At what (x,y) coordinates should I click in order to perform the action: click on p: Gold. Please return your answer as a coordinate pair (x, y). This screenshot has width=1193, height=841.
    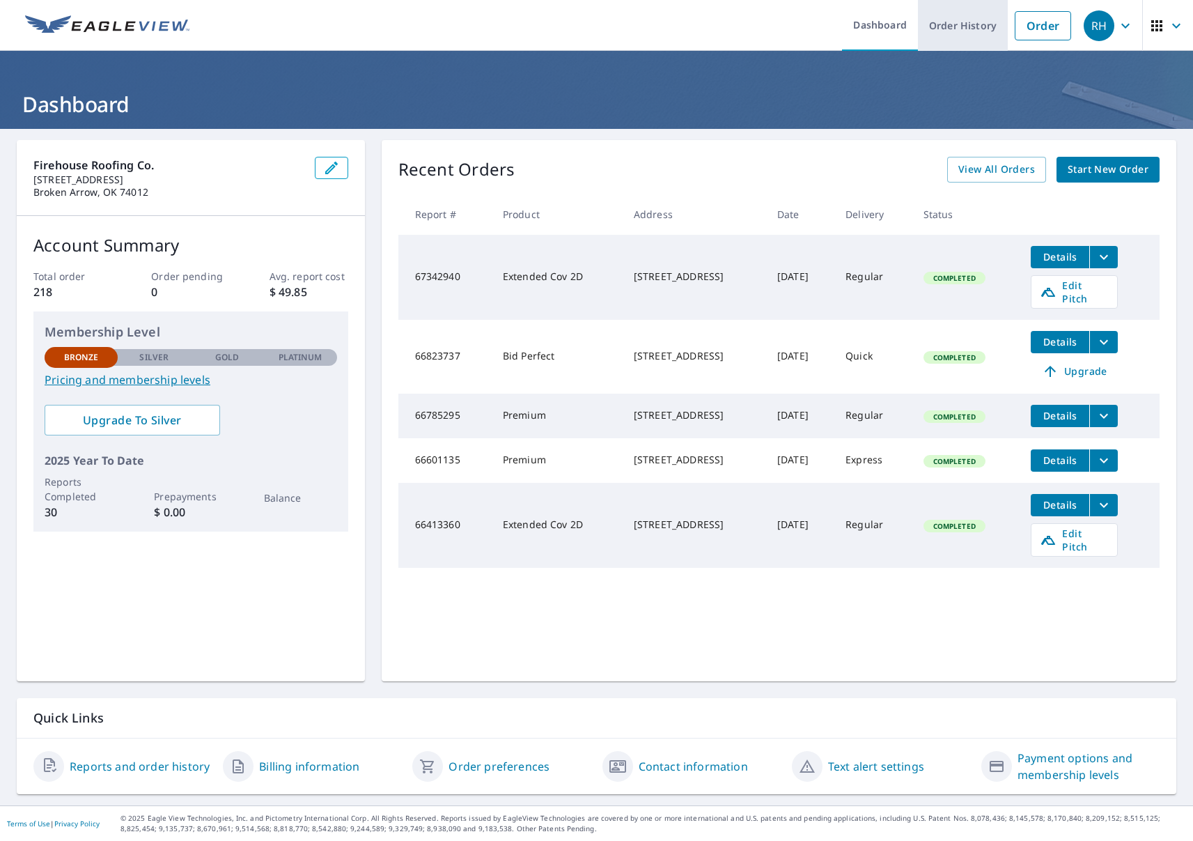
    Looking at the image, I should click on (227, 357).